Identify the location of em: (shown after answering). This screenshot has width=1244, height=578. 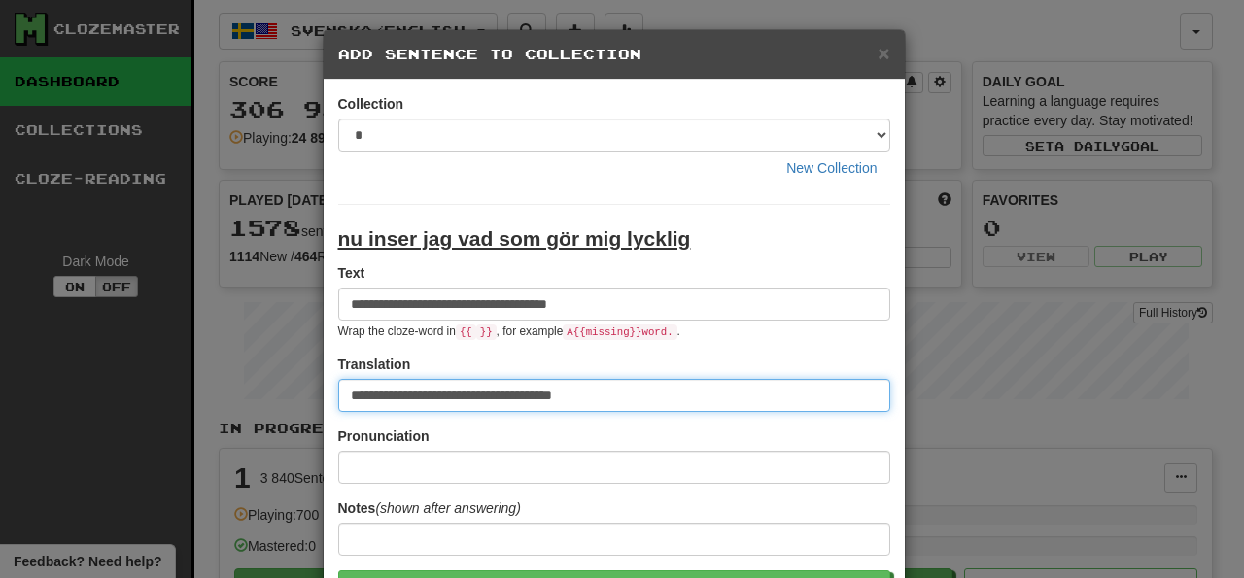
(447, 508).